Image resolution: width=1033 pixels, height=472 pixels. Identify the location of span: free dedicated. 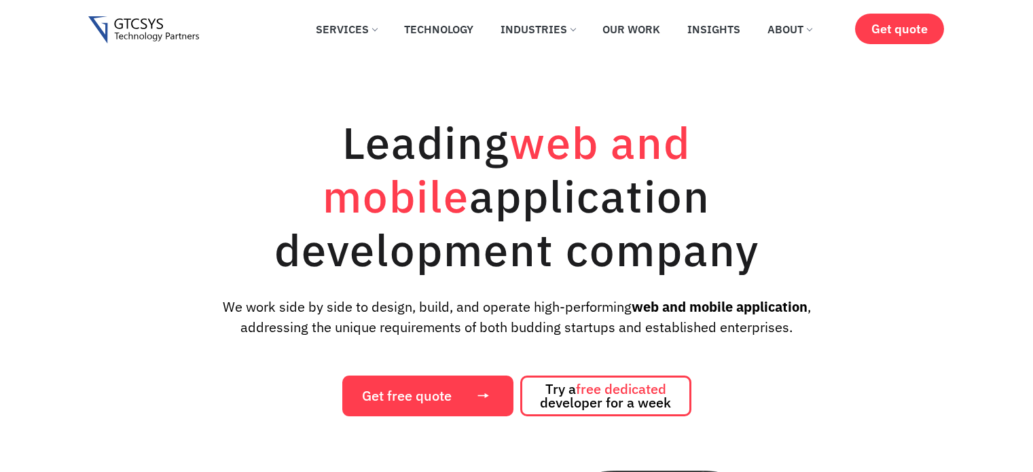
(621, 389).